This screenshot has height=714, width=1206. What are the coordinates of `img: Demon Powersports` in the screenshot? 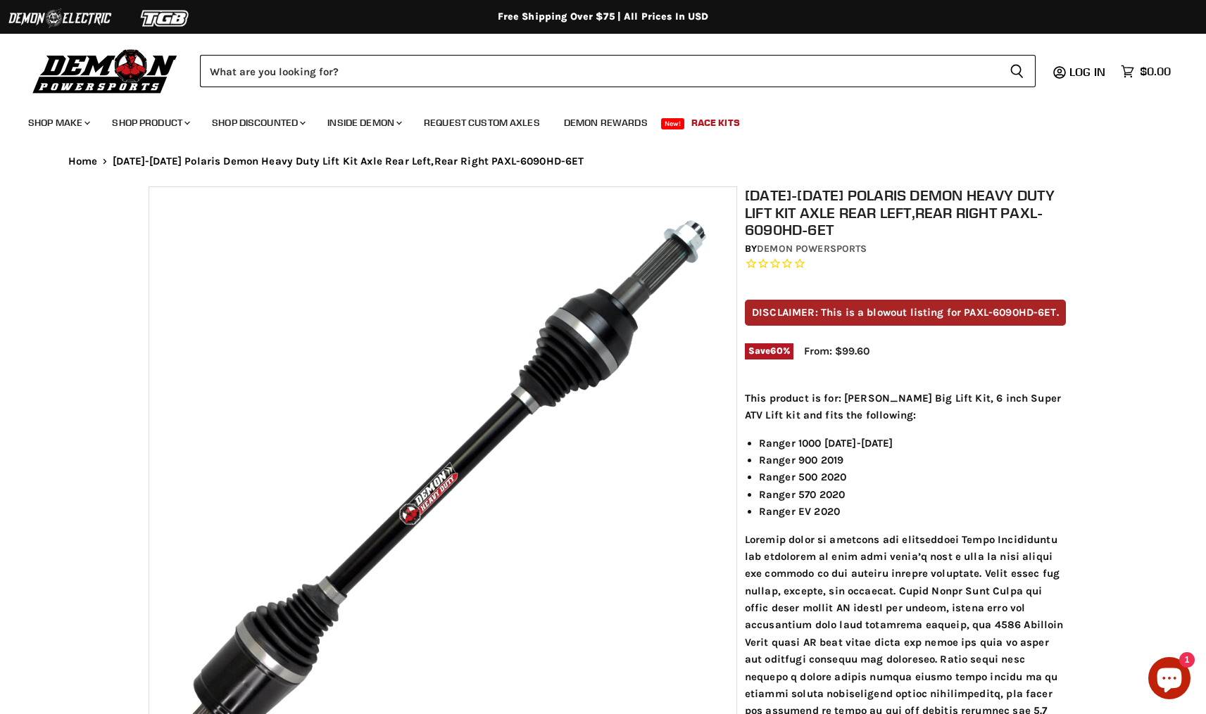 It's located at (105, 70).